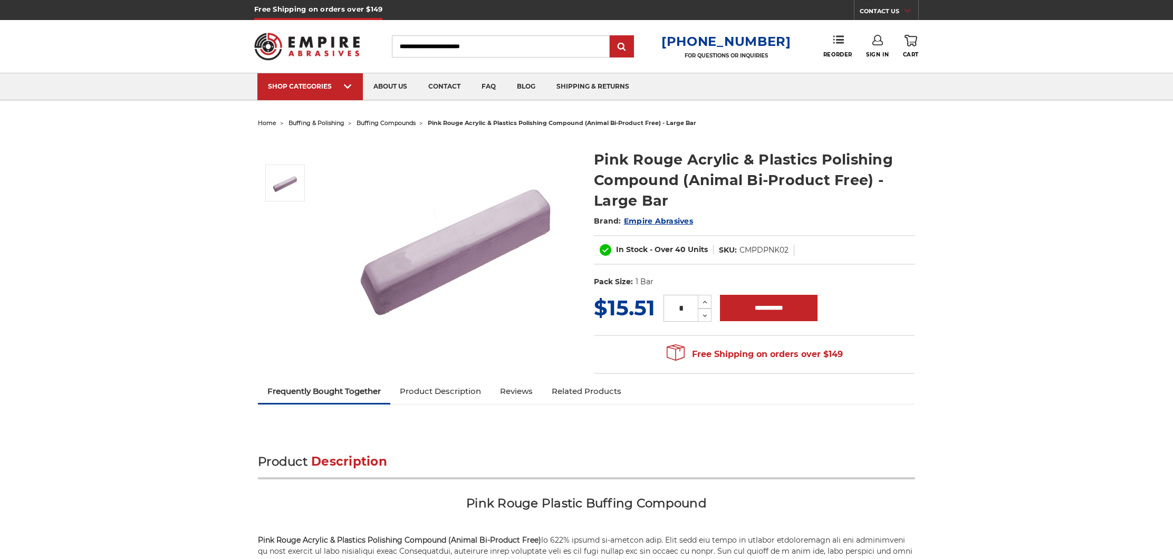  What do you see at coordinates (386, 123) in the screenshot?
I see `span: buffing compounds` at bounding box center [386, 123].